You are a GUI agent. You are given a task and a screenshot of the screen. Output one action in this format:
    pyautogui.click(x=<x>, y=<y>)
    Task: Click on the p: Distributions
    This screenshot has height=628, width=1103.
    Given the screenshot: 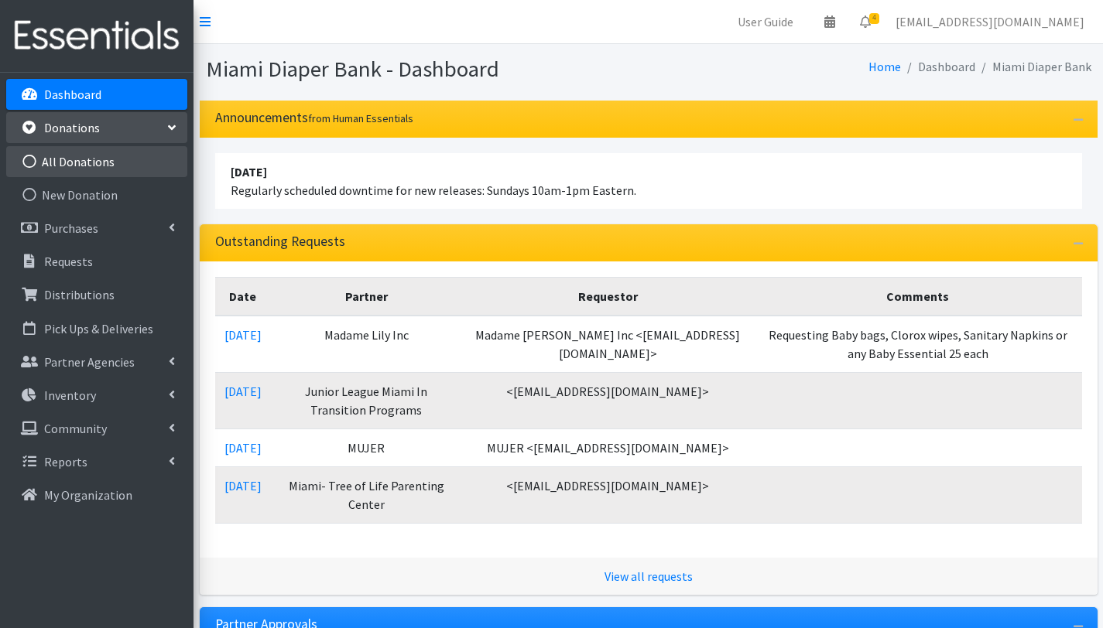 What is the action you would take?
    pyautogui.click(x=79, y=295)
    